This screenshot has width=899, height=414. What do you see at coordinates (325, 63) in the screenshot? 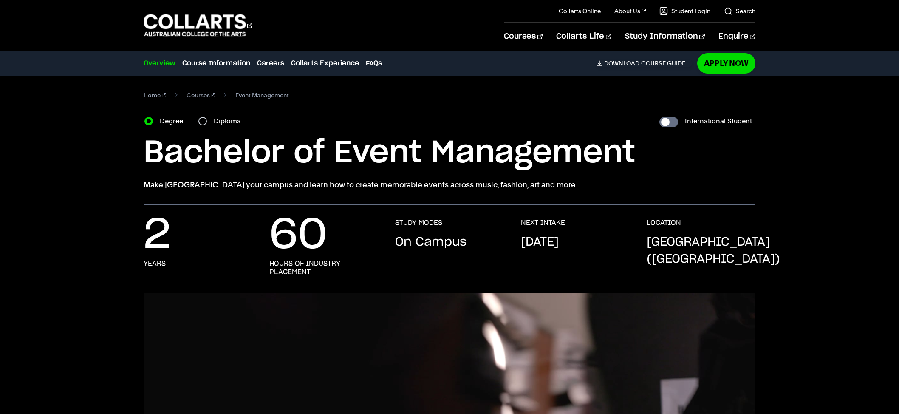
I see `a: Collarts Experience` at bounding box center [325, 63].